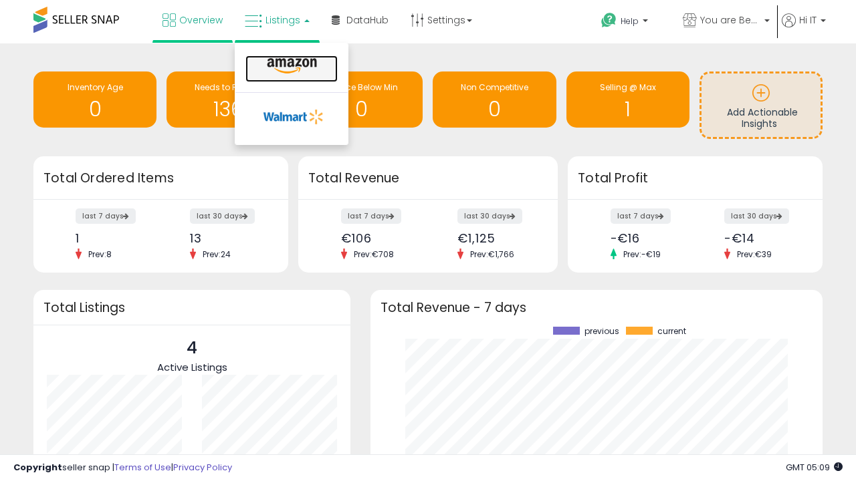  What do you see at coordinates (648, 238) in the screenshot?
I see `div: -€16` at bounding box center [648, 238].